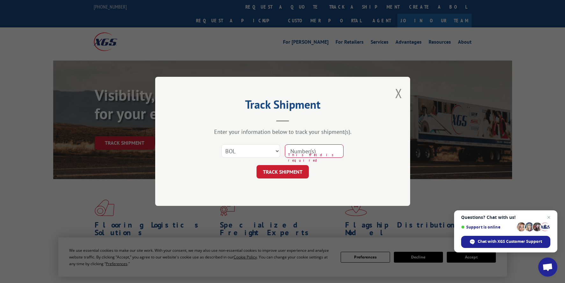 This screenshot has width=565, height=283. What do you see at coordinates (283, 106) in the screenshot?
I see `h2: Track Shipment` at bounding box center [283, 106].